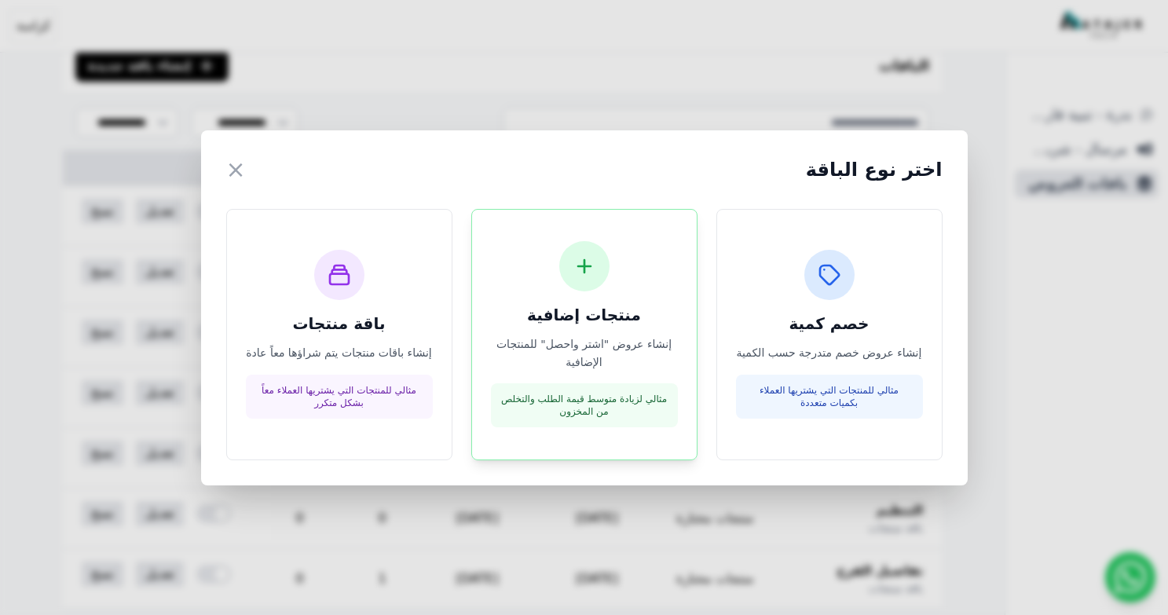 The image size is (1168, 615). Describe the element at coordinates (830, 397) in the screenshot. I see `p: مثالي للمنتجات التي يشتريها العملاء بكميات متعددة` at that location.